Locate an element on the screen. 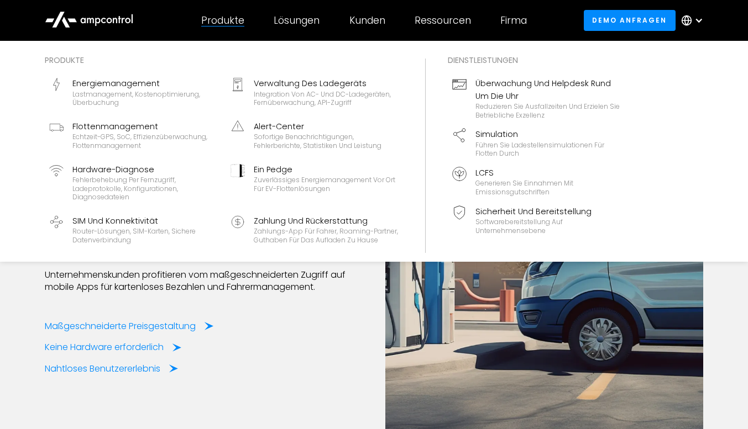 The width and height of the screenshot is (748, 429). div: Dienstleistungen is located at coordinates (536, 60).